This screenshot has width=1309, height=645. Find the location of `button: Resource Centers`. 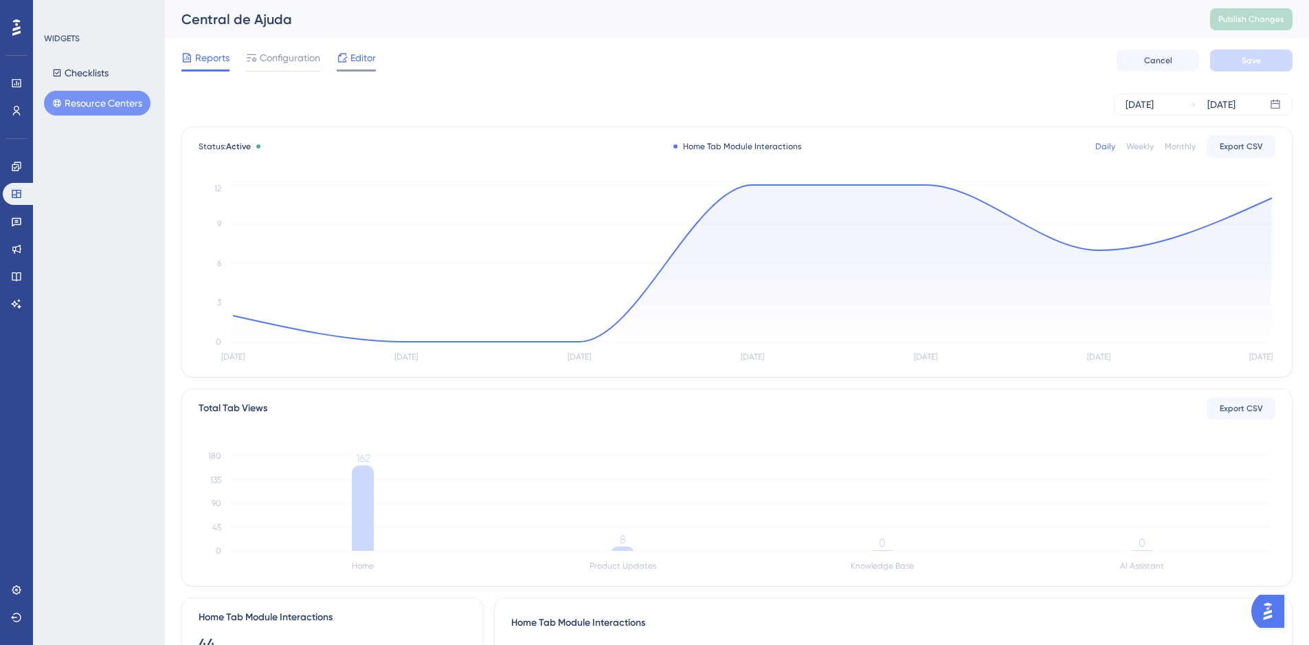

button: Resource Centers is located at coordinates (97, 103).